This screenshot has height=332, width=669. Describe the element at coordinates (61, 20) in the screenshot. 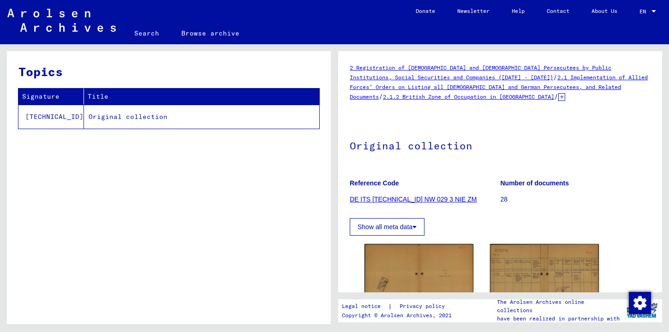

I see `img: Arolsen_neg.svg` at that location.